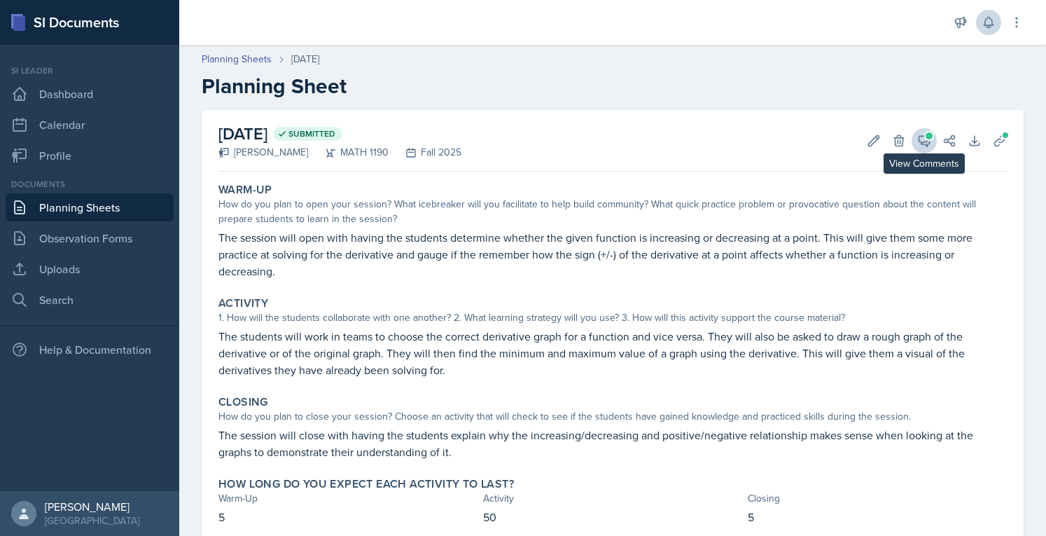  Describe the element at coordinates (90, 300) in the screenshot. I see `a: Search` at that location.